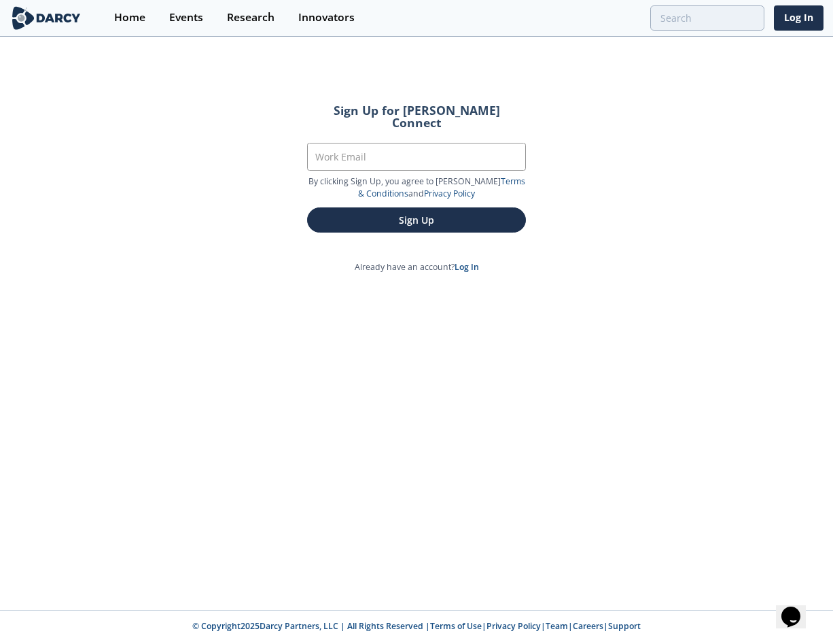 Image resolution: width=833 pixels, height=642 pixels. Describe the element at coordinates (251, 18) in the screenshot. I see `div: Research` at that location.